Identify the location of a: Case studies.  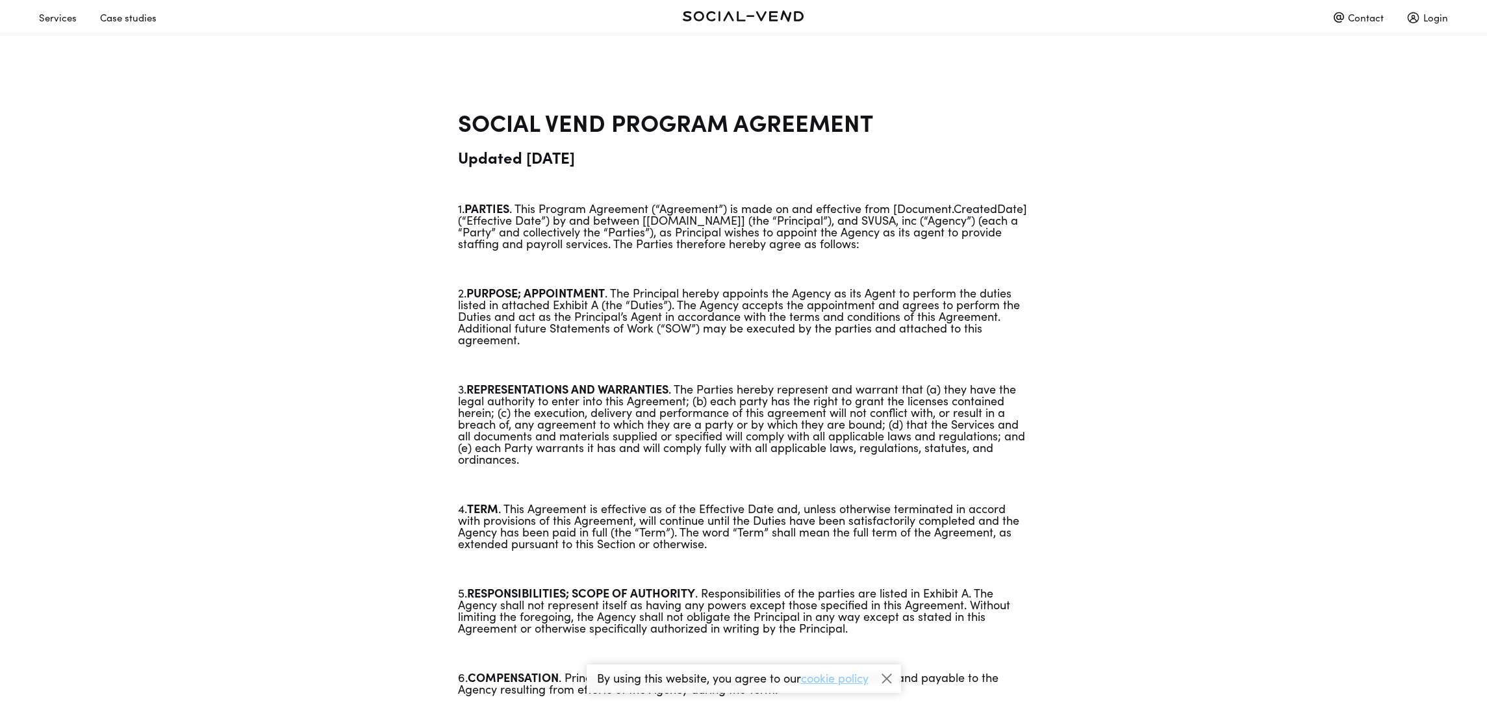
(140, 12).